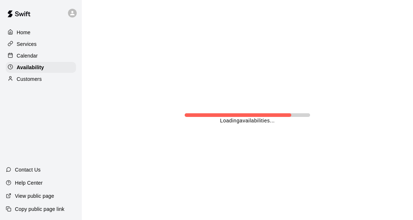 This screenshot has height=220, width=413. What do you see at coordinates (29, 182) in the screenshot?
I see `p: Help Center` at bounding box center [29, 182].